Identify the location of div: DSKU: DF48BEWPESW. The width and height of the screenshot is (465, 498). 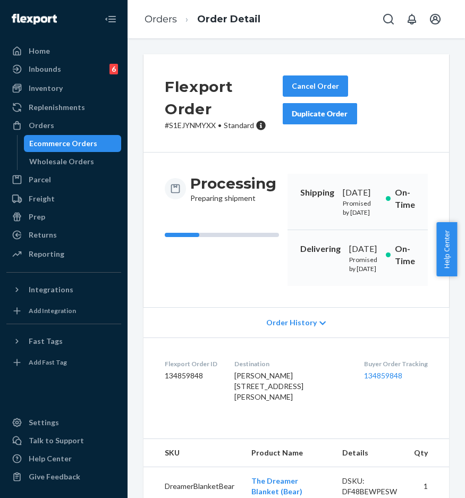
(369, 486).